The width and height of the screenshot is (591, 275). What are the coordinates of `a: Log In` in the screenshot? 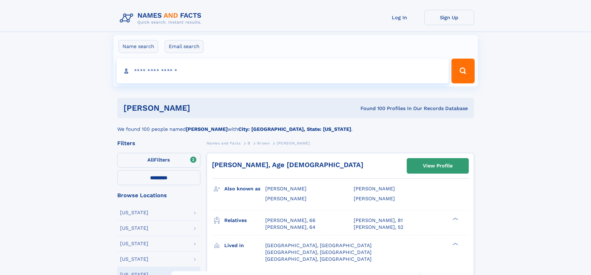 It's located at (399, 17).